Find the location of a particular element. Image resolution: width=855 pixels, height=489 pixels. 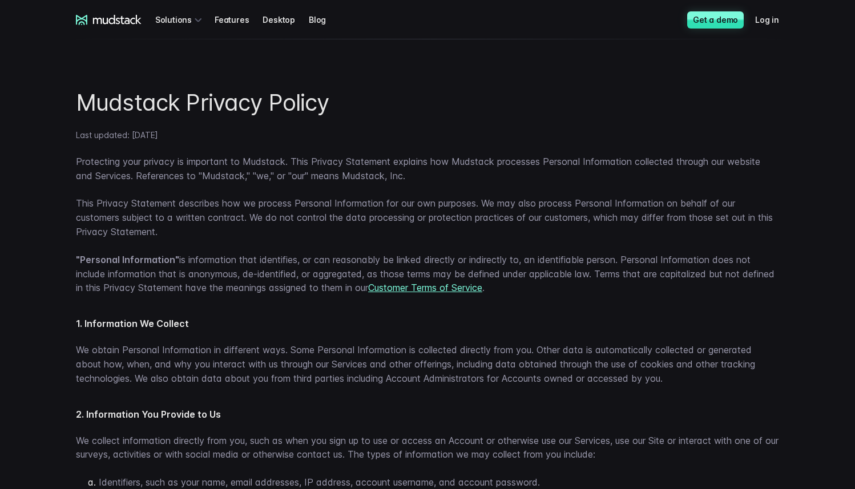

p: We obtain Personal Information in different ways. Some Personal Information is collected directly... is located at coordinates (428, 364).